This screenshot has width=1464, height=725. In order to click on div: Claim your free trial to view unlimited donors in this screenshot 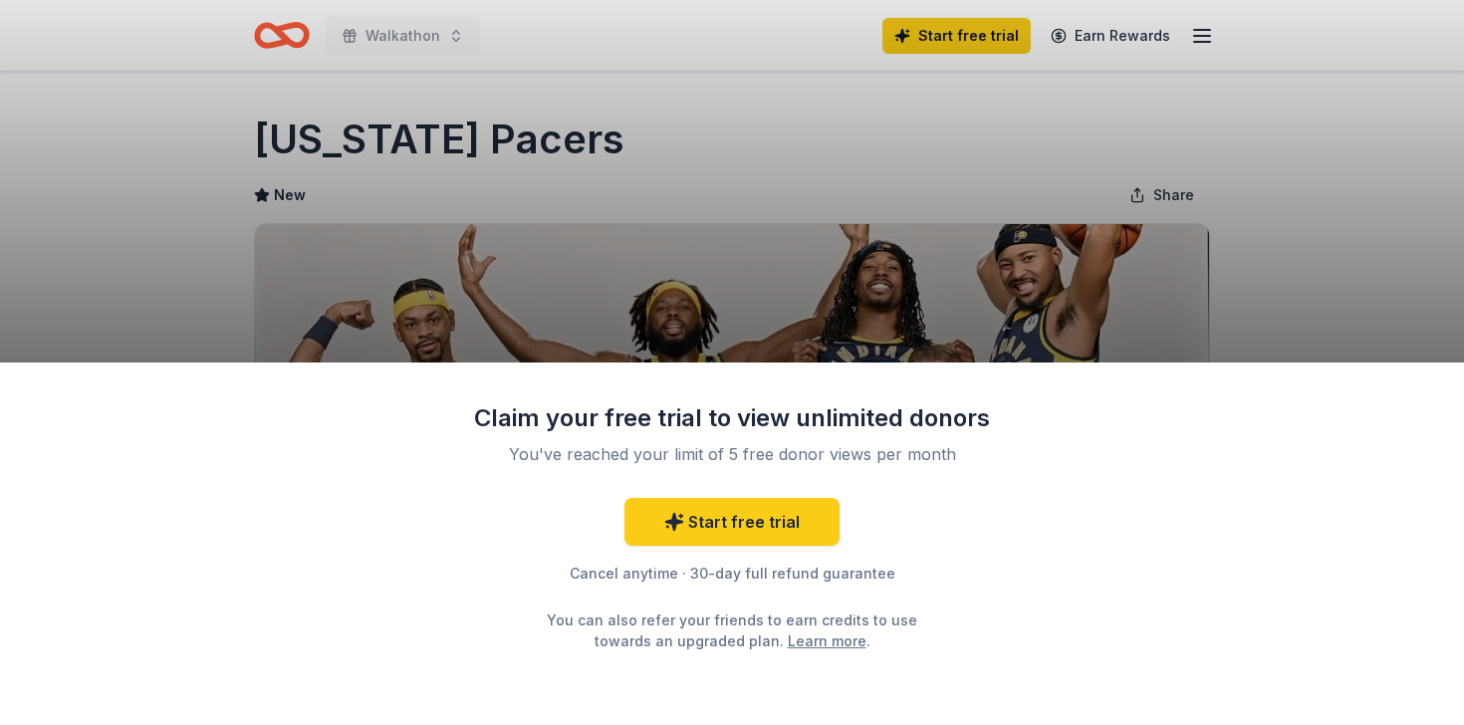, I will do `click(732, 418)`.